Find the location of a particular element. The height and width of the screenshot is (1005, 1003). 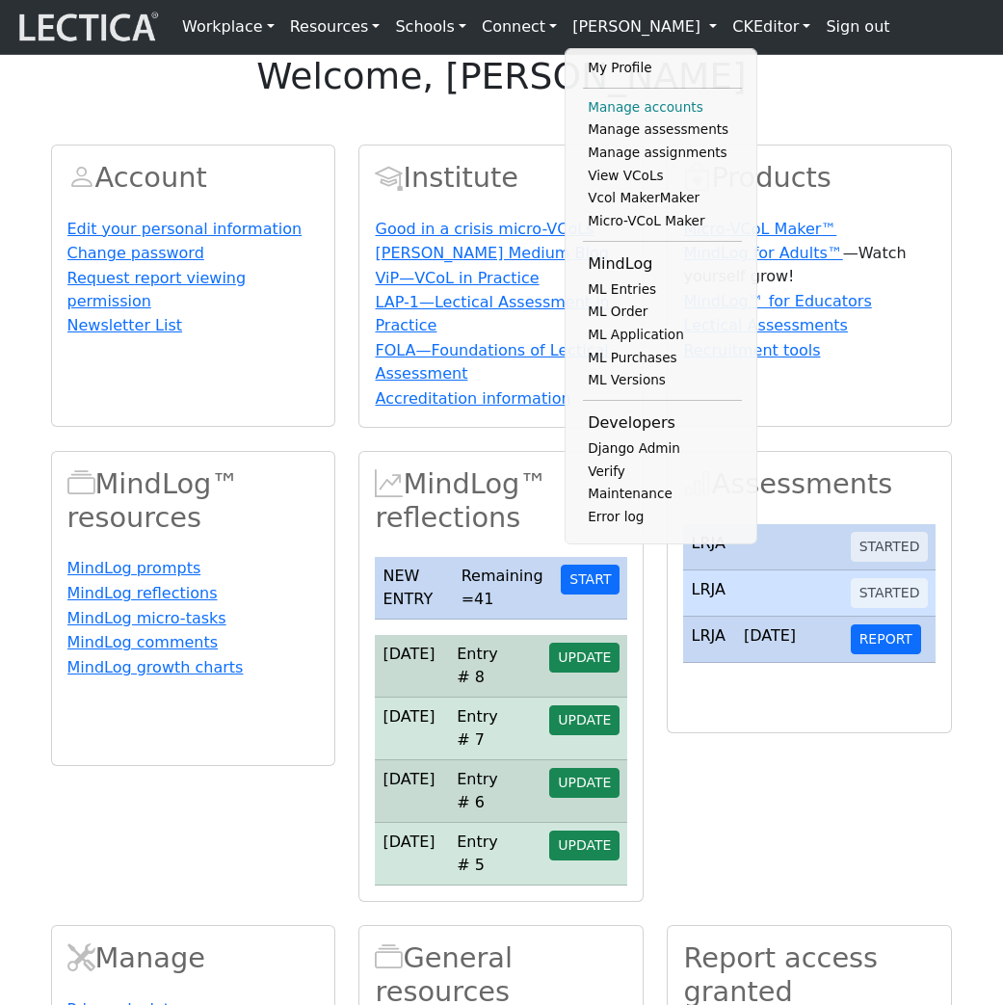

a: ML Application is located at coordinates (662, 335).